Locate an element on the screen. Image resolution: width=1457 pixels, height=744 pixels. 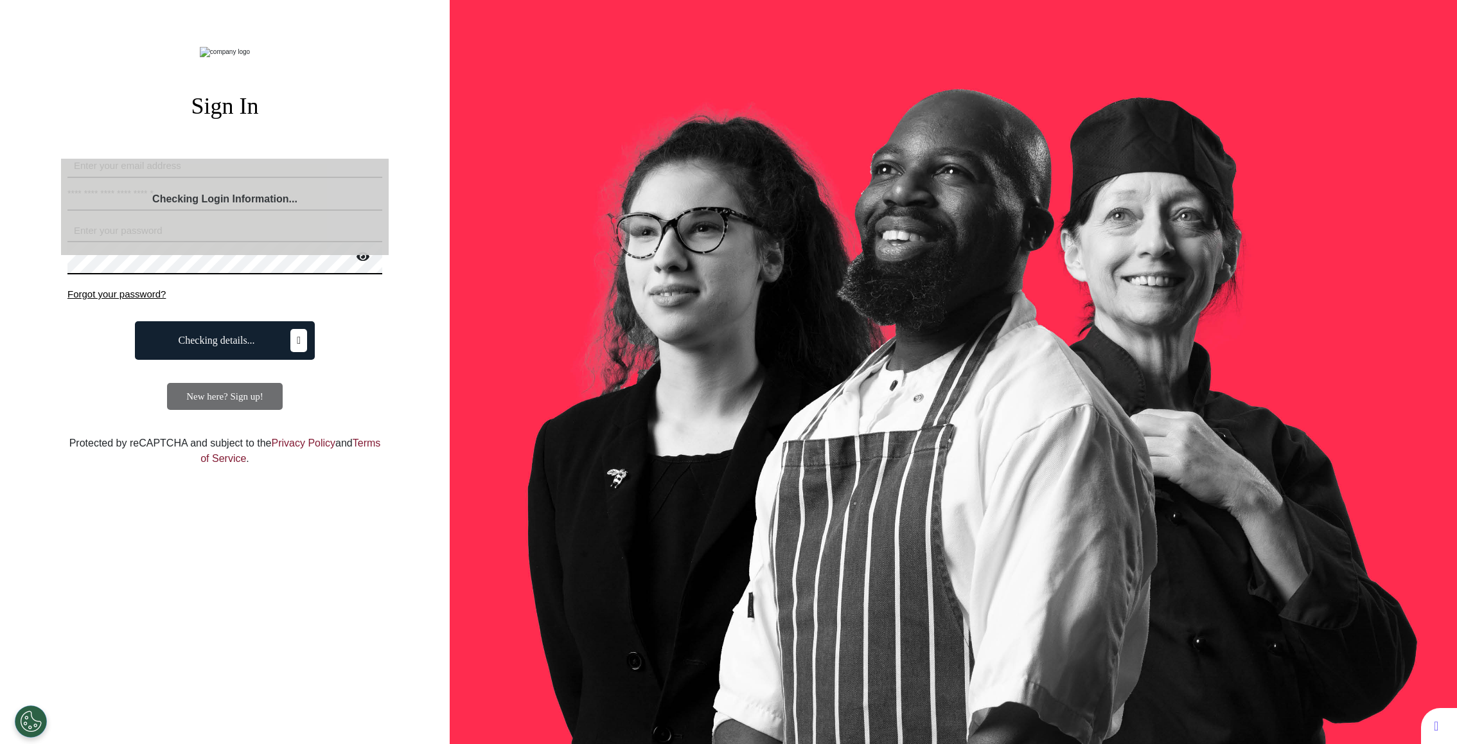
h2: Sign In is located at coordinates (225, 106).